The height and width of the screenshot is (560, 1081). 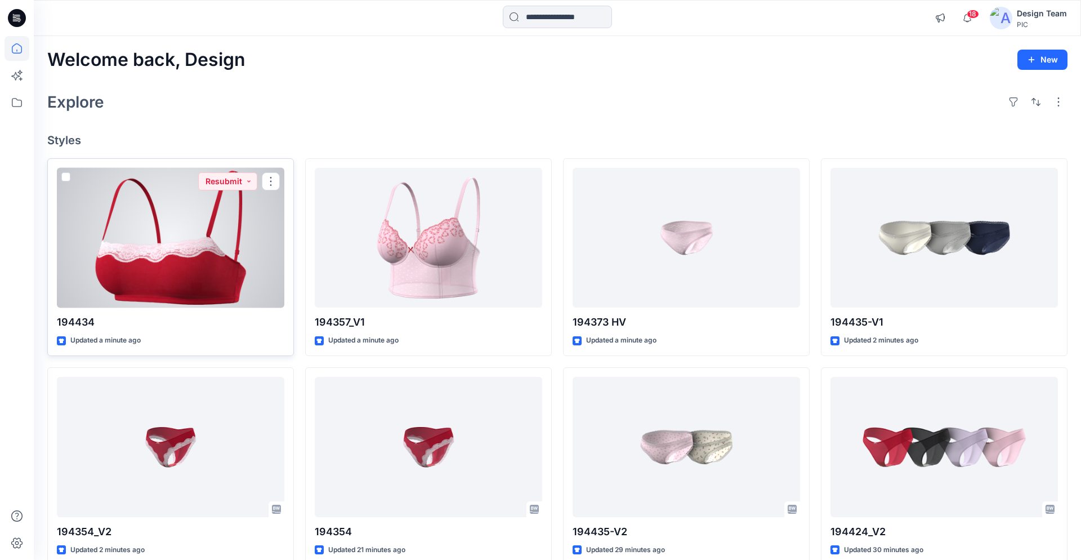 I want to click on h4: Styles, so click(x=558, y=140).